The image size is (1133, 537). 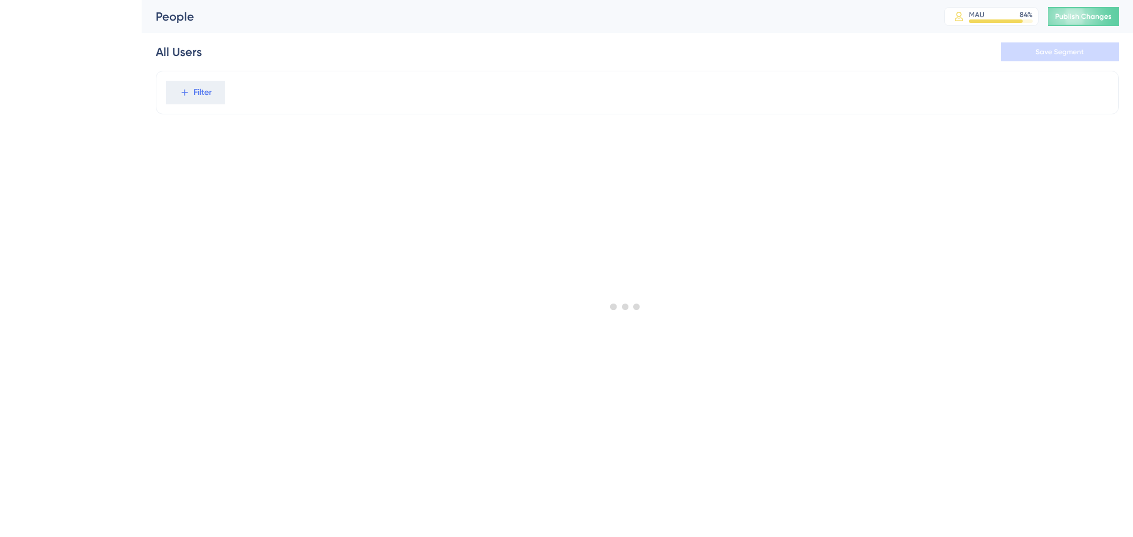 I want to click on div: People, so click(x=535, y=17).